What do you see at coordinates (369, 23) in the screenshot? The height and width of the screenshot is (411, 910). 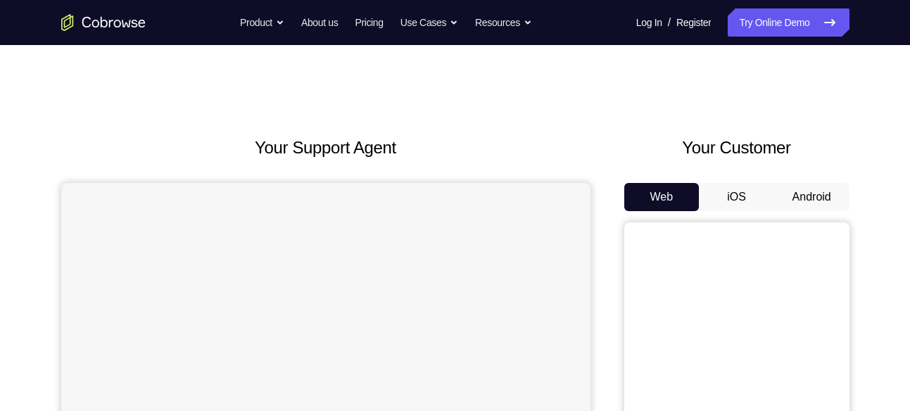 I see `a: Pricing` at bounding box center [369, 23].